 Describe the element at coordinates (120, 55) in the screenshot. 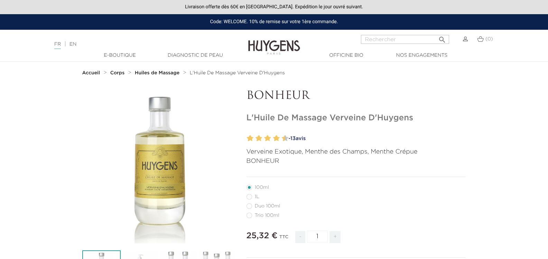

I see `a: E-Boutique` at that location.